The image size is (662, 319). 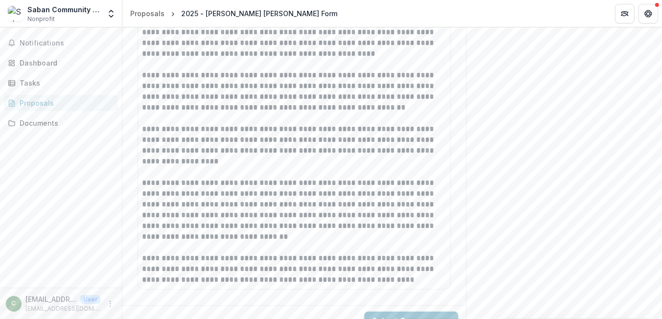 What do you see at coordinates (16, 14) in the screenshot?
I see `img: Saban Community Clinic` at bounding box center [16, 14].